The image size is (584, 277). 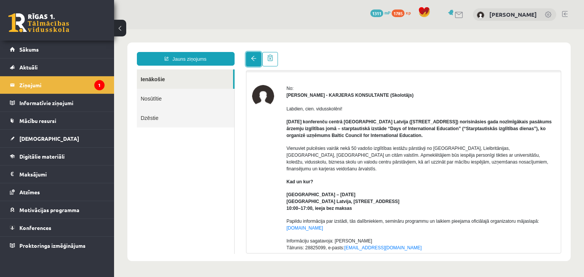 I want to click on a: Motivācijas programma, so click(x=57, y=210).